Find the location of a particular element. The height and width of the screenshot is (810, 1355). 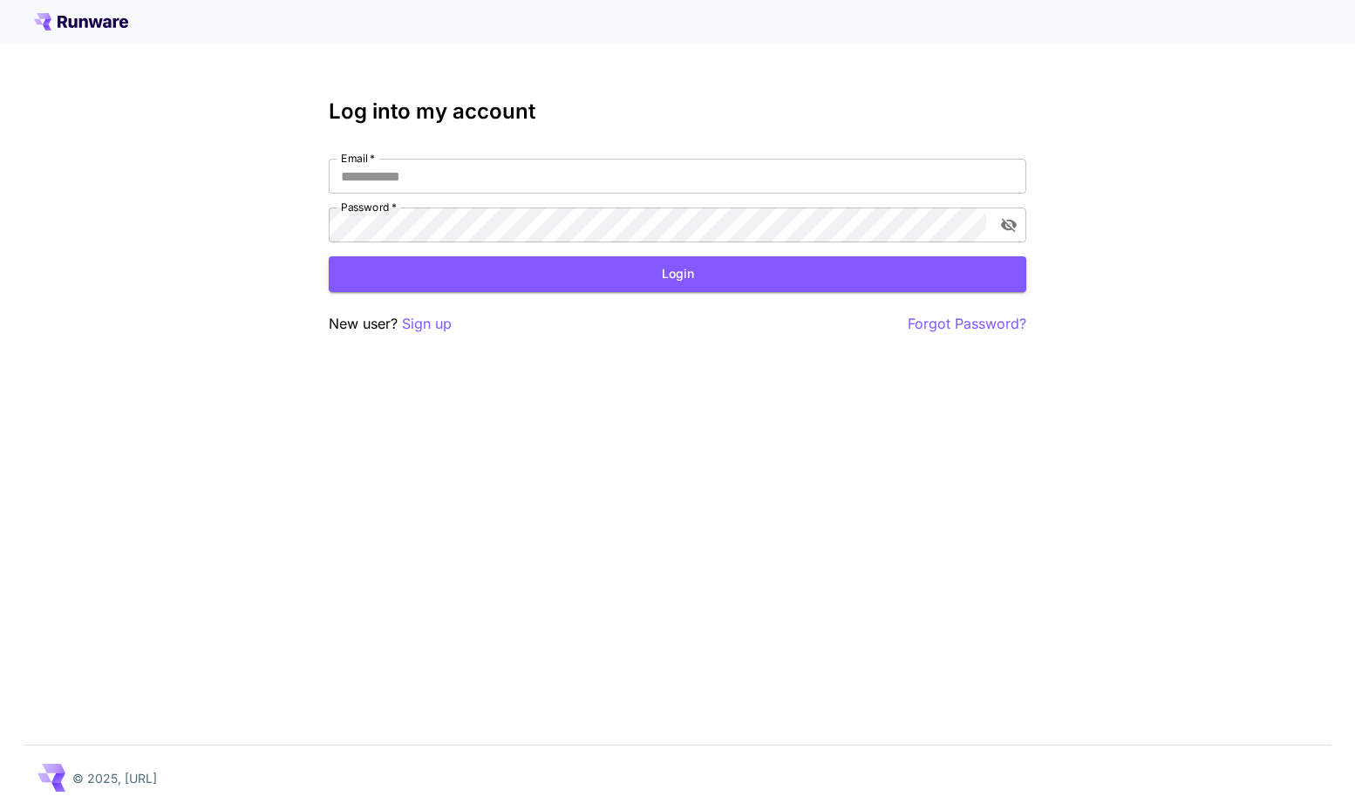

label: Email is located at coordinates (357, 158).